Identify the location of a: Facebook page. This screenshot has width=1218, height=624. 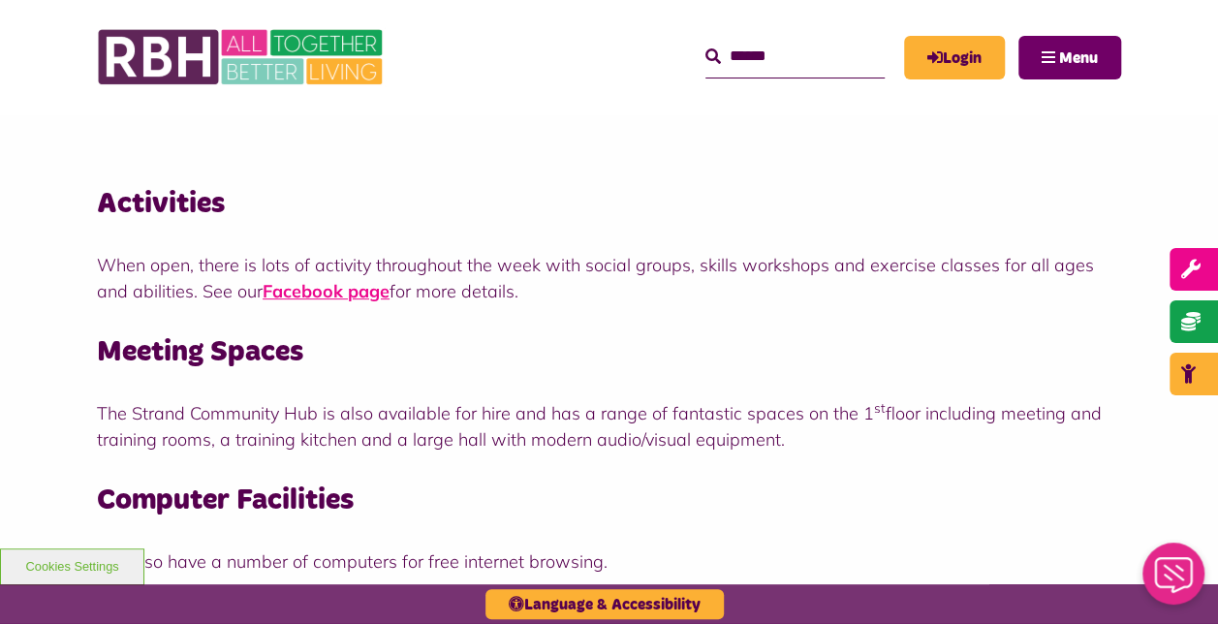
(326, 291).